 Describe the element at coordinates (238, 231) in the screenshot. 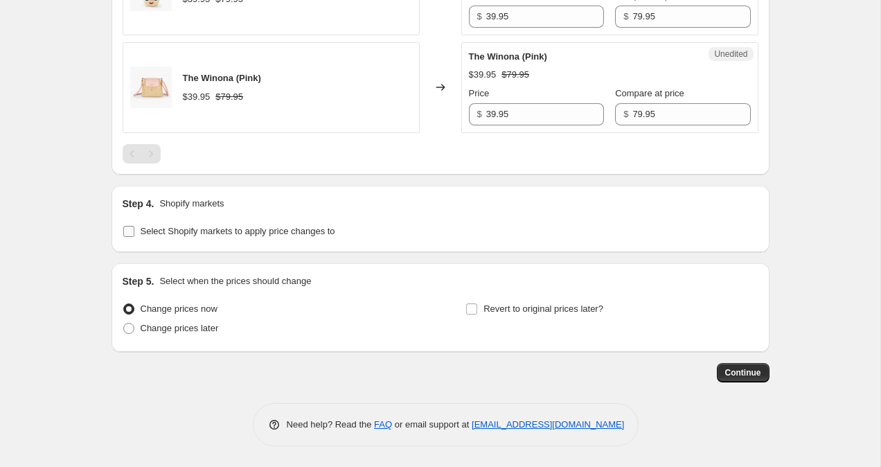

I see `span: Select Shopify markets to apply price changes to` at that location.